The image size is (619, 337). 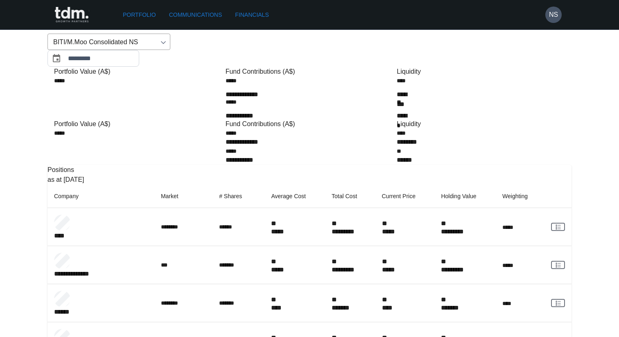 What do you see at coordinates (109, 42) in the screenshot?
I see `div: BITI/M.Moo Consolidated NS` at bounding box center [109, 42].